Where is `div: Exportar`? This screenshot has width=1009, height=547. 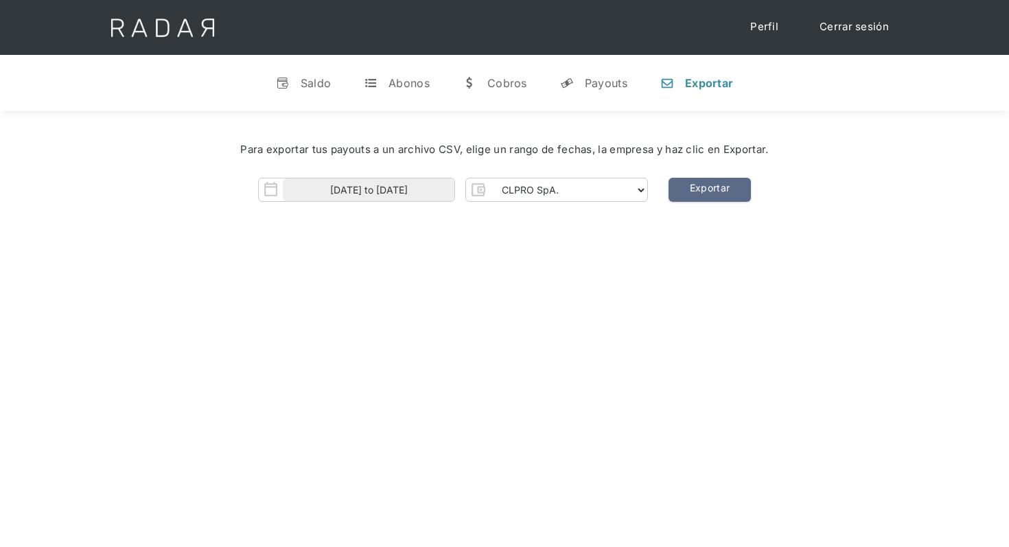
div: Exportar is located at coordinates (709, 83).